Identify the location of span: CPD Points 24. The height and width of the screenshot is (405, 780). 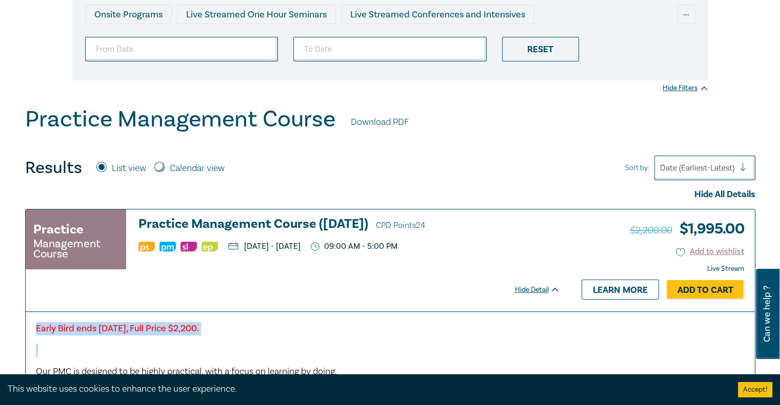
(400, 226).